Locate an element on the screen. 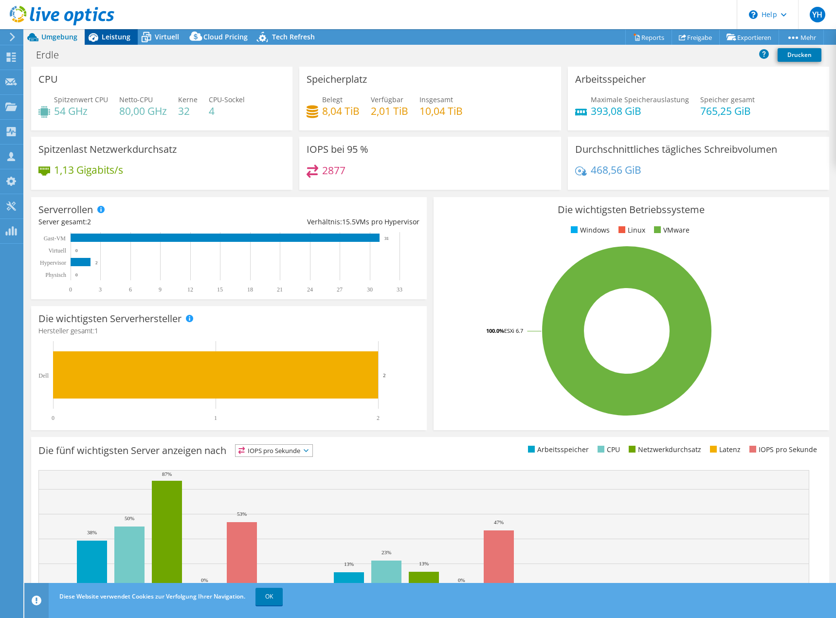  span: Insgesamt is located at coordinates (436, 99).